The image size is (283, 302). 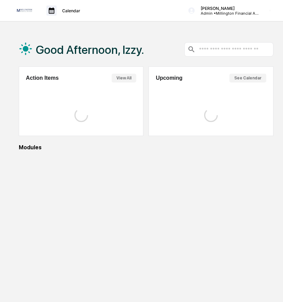 What do you see at coordinates (90, 50) in the screenshot?
I see `h1: Good Afternoon, Izzy.` at bounding box center [90, 50].